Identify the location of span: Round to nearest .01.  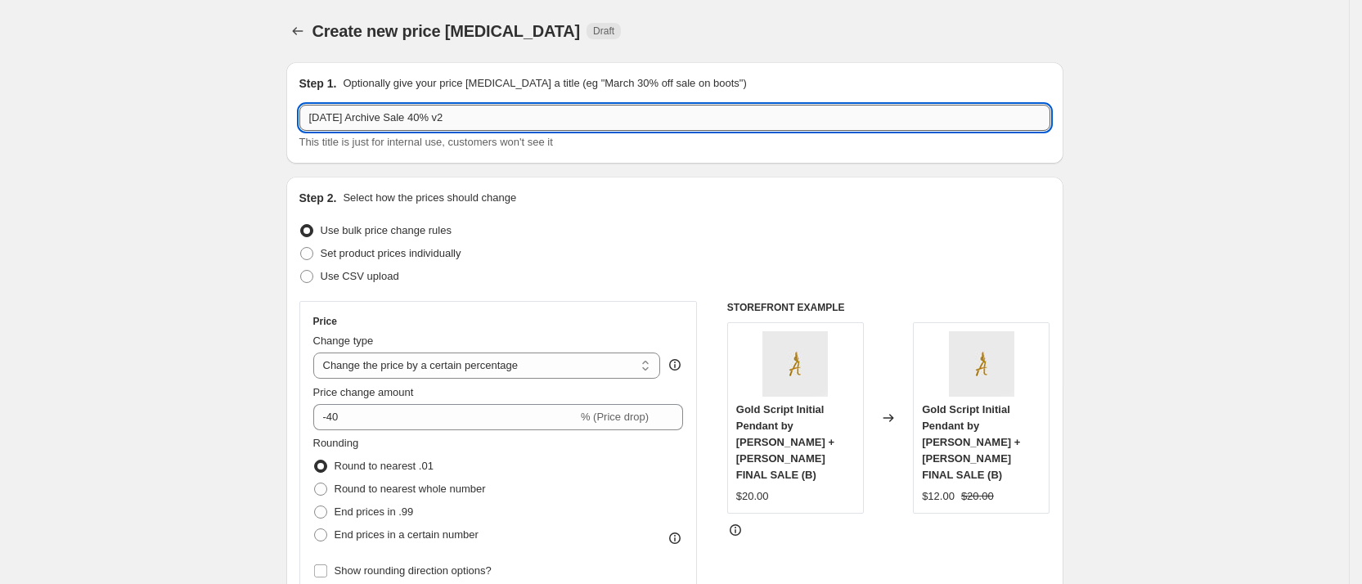
(384, 465).